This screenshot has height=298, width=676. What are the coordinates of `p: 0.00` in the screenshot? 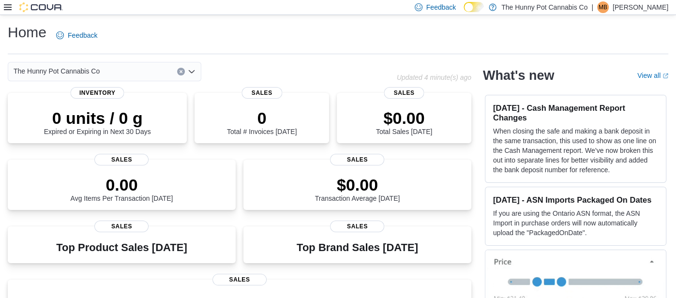 It's located at (122, 185).